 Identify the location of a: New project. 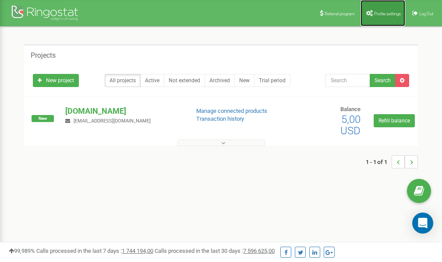
(56, 81).